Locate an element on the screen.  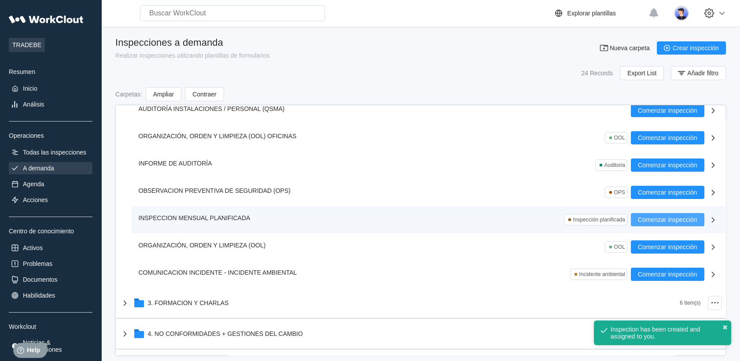
button: close is located at coordinates (725, 328).